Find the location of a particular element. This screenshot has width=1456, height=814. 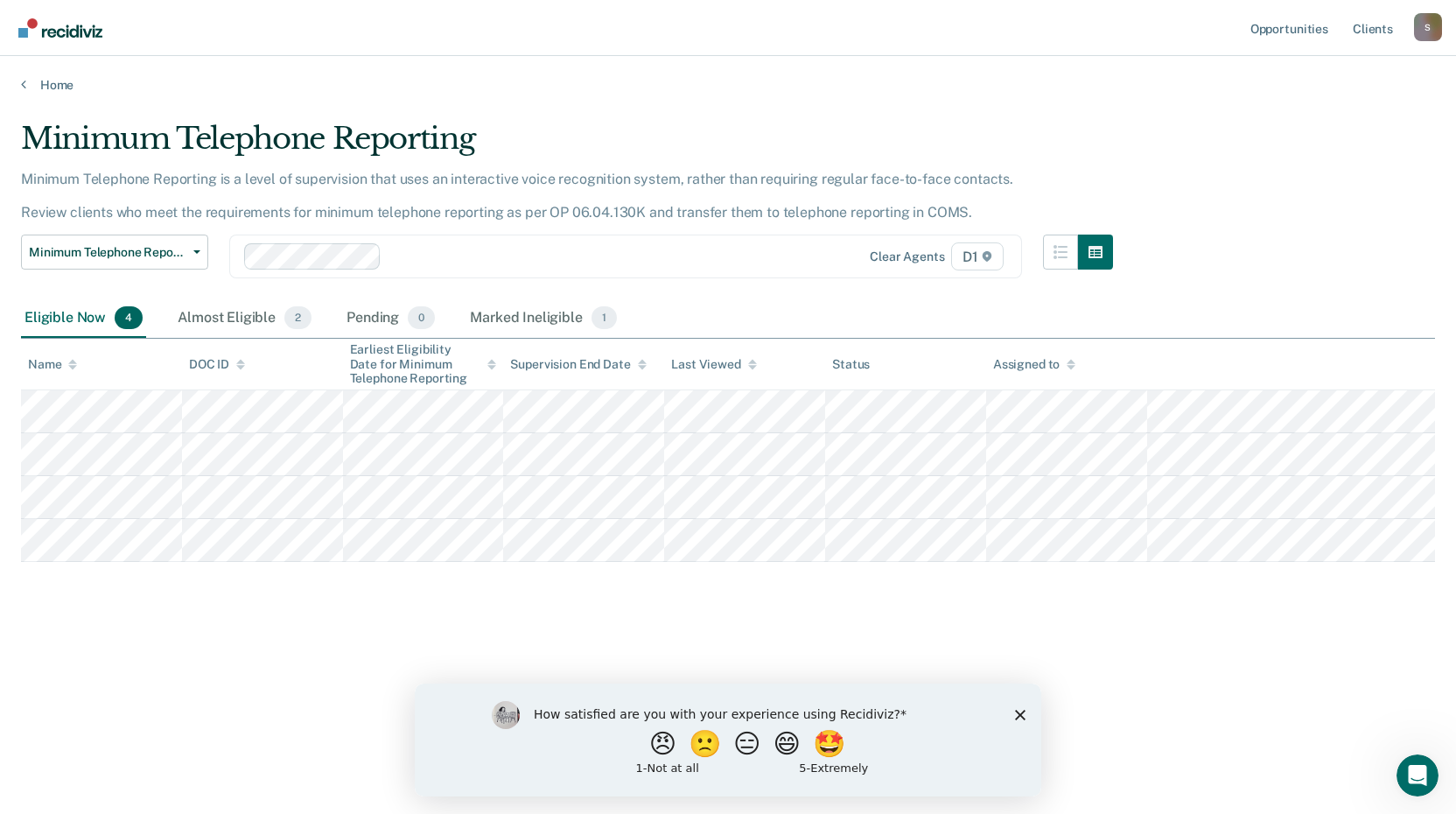

div: Pending0 is located at coordinates (390, 319).